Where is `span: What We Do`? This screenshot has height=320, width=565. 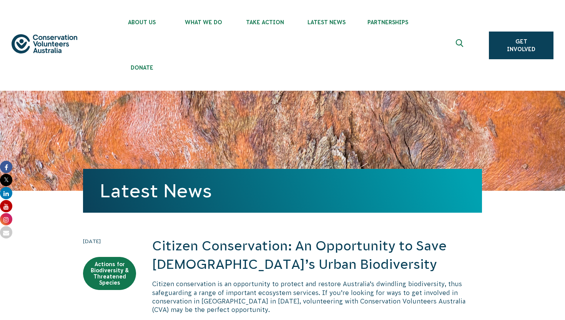
span: What We Do is located at coordinates (203, 22).